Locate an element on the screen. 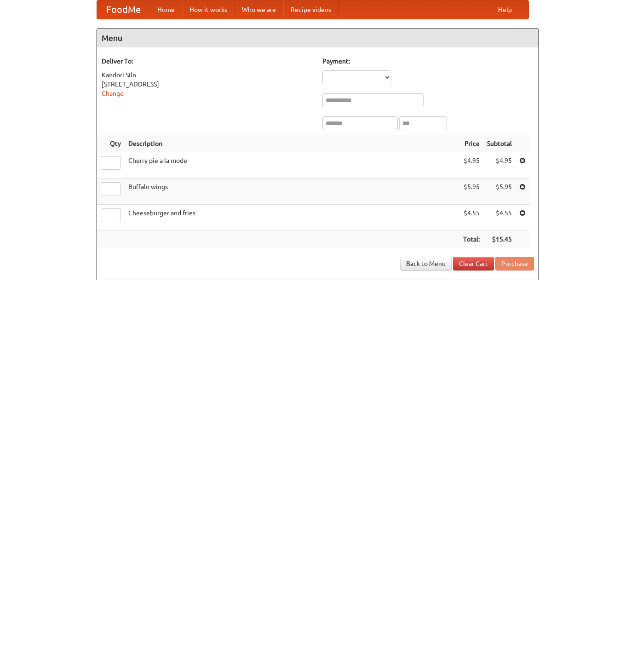  h4: Menu is located at coordinates (318, 38).